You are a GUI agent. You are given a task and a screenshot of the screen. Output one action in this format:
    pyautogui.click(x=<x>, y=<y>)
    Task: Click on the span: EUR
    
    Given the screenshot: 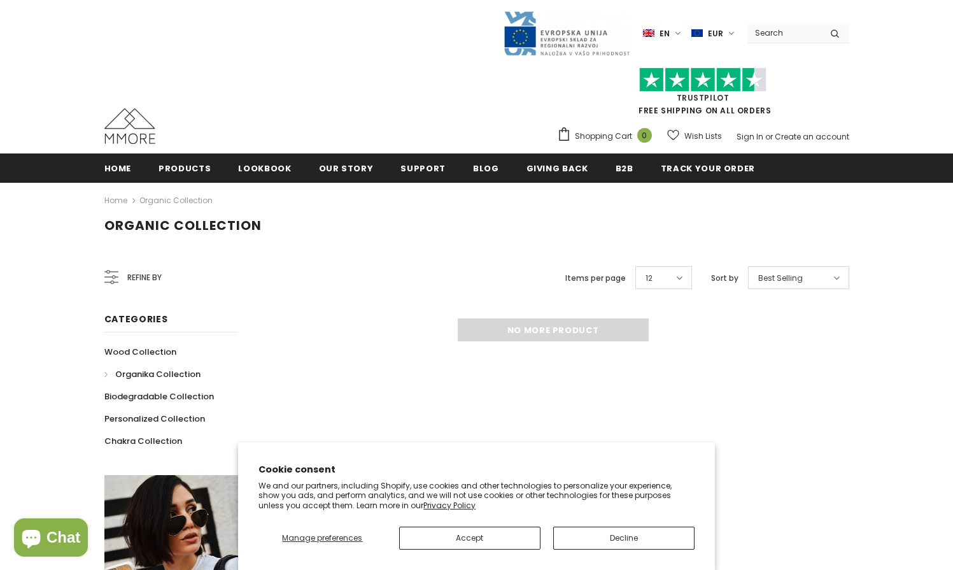 What is the action you would take?
    pyautogui.click(x=716, y=34)
    